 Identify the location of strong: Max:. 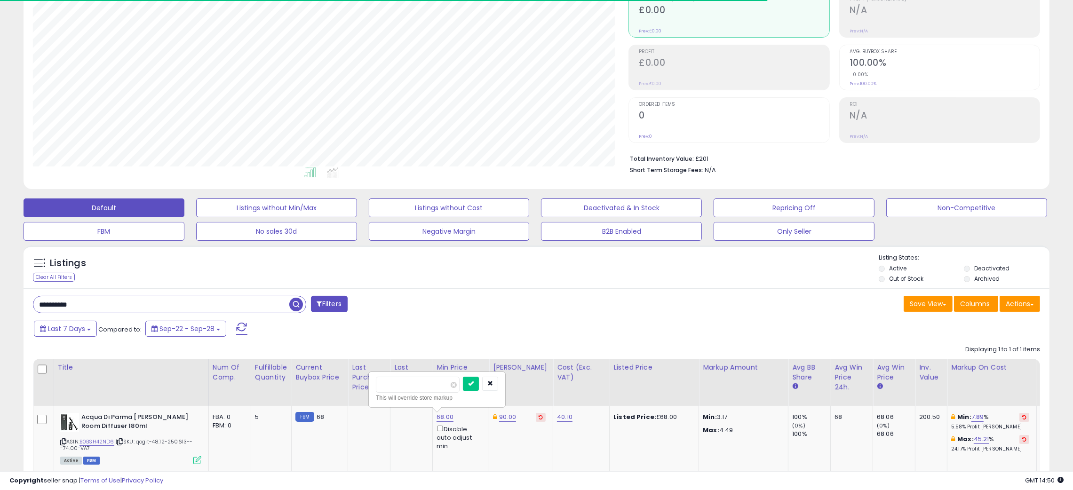
(711, 430).